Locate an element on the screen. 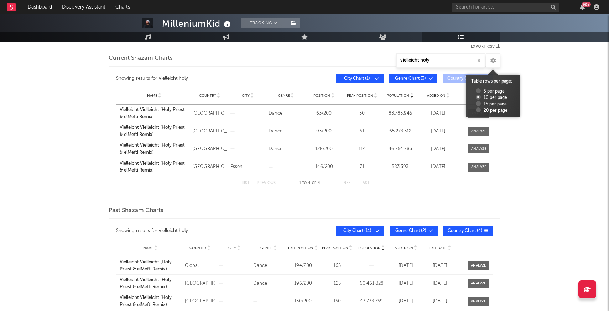  span: of is located at coordinates (314, 183).